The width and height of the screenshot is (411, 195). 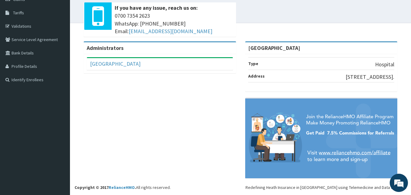 What do you see at coordinates (105, 188) in the screenshot?
I see `strong: Copyright © 2017 .` at bounding box center [105, 188].